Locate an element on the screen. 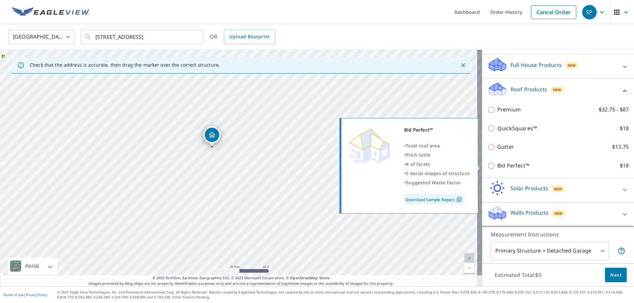 The height and width of the screenshot is (303, 634). div: Bid Perfect™ is located at coordinates (437, 130).